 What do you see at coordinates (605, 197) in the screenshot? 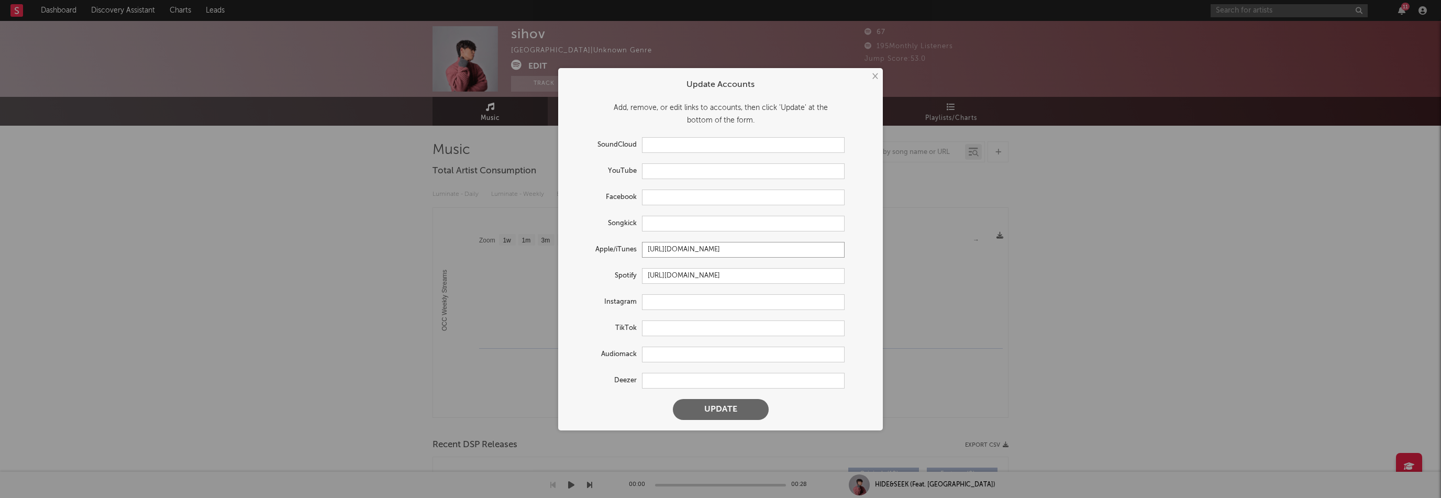
I see `label: Facebook` at bounding box center [605, 197].